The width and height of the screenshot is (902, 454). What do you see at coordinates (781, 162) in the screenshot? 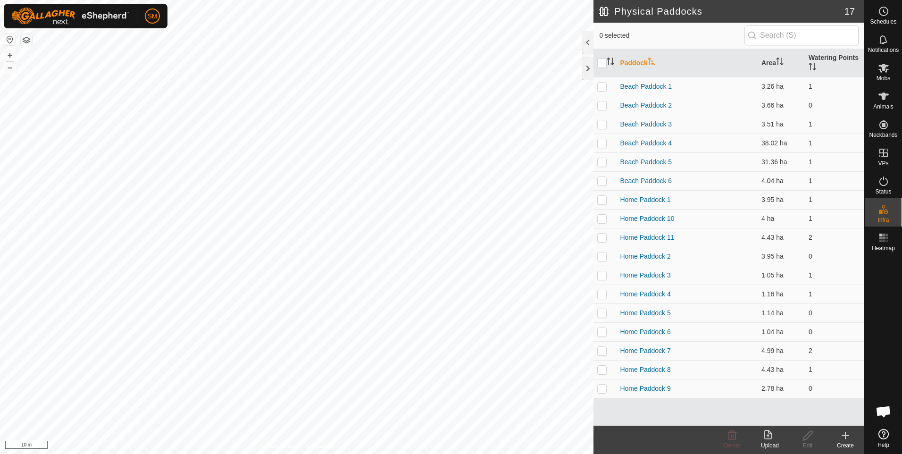
I see `td: 31.36 ha` at bounding box center [781, 162].